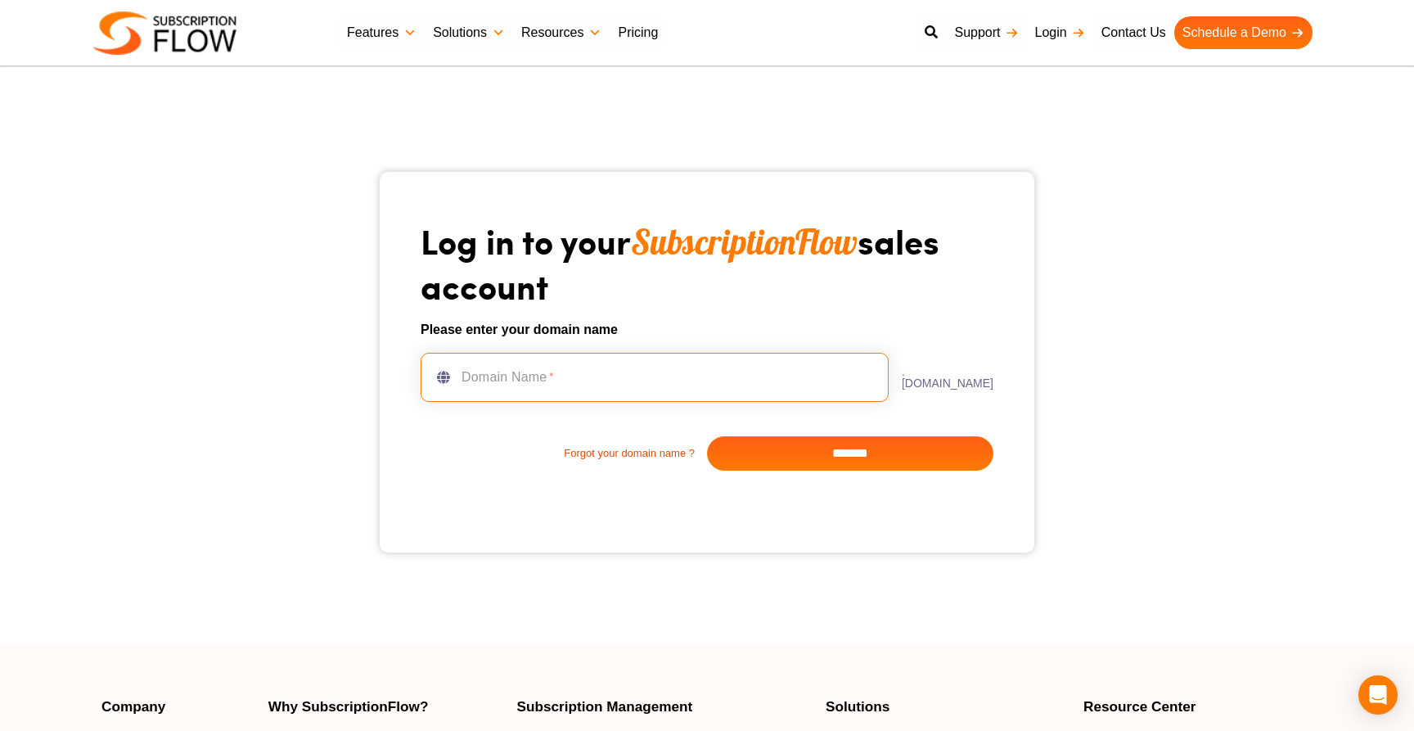 The image size is (1414, 731). I want to click on a: Features, so click(381, 33).